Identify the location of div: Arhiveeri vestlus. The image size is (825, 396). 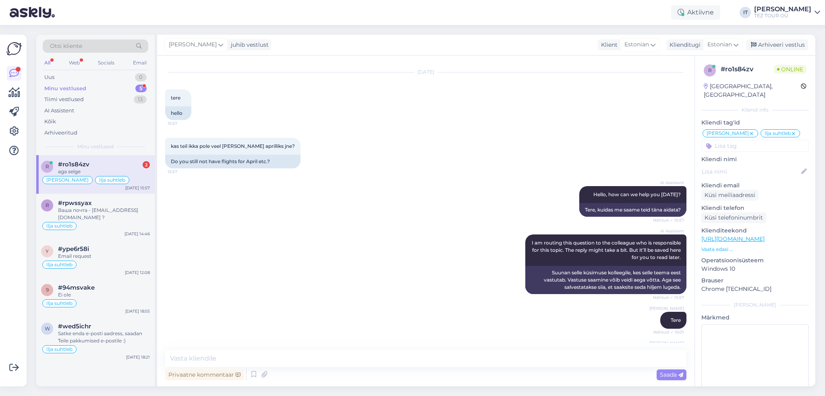
(777, 45).